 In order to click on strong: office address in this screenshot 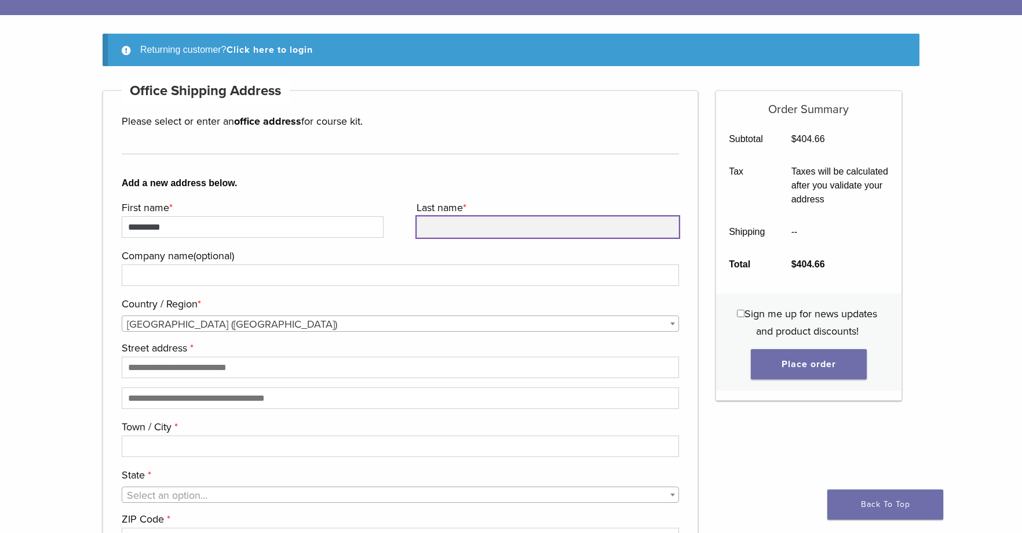, I will do `click(268, 121)`.